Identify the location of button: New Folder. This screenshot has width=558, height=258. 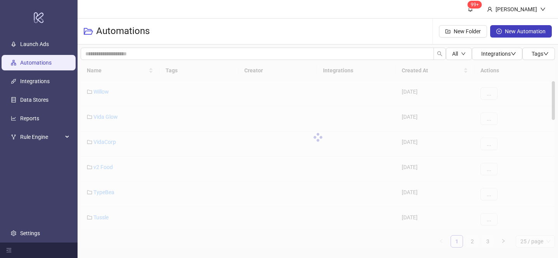
(463, 31).